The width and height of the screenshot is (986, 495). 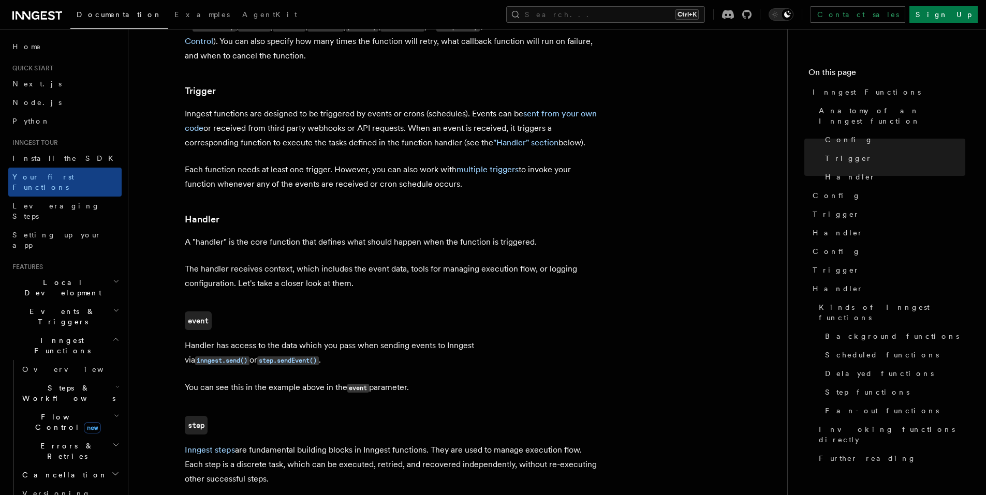 I want to click on span: Examples, so click(x=202, y=14).